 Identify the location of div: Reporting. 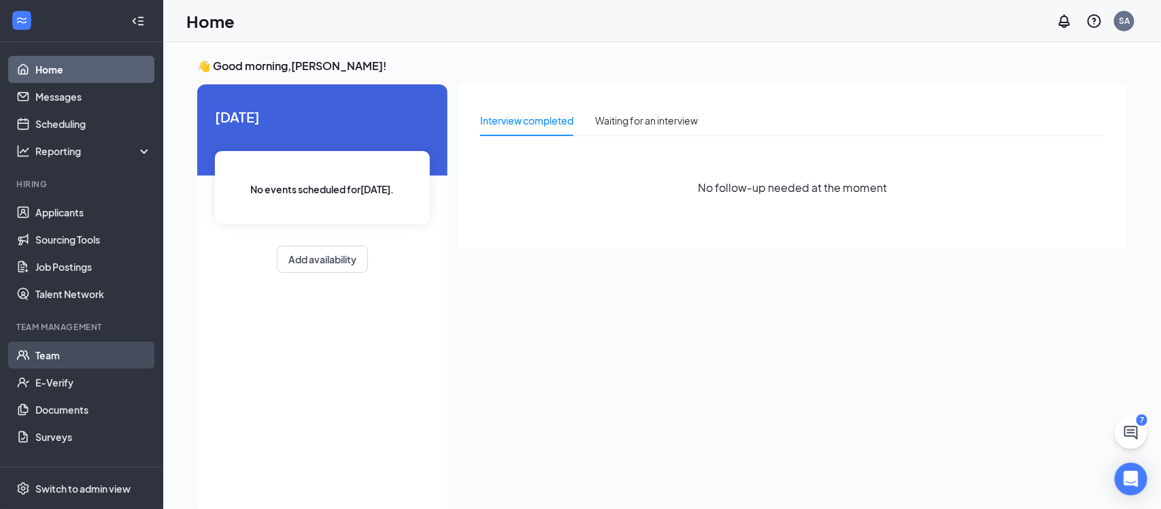
(94, 151).